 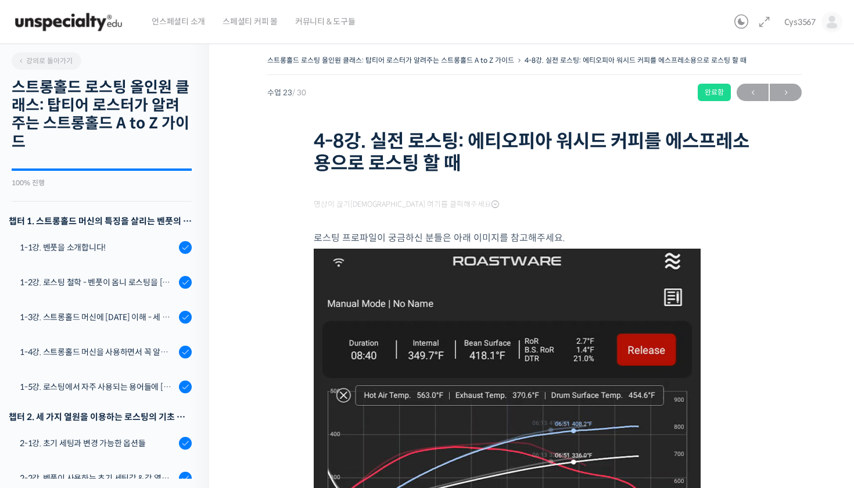 I want to click on a: 다음→, so click(x=786, y=92).